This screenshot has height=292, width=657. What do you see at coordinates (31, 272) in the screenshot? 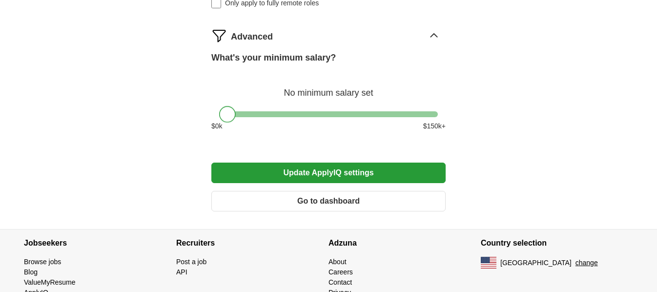
I see `a: Blog` at bounding box center [31, 272].